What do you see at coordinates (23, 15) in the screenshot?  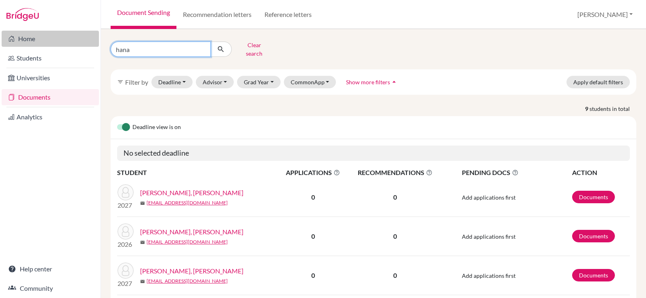 I see `img: Bridge-U` at bounding box center [23, 15].